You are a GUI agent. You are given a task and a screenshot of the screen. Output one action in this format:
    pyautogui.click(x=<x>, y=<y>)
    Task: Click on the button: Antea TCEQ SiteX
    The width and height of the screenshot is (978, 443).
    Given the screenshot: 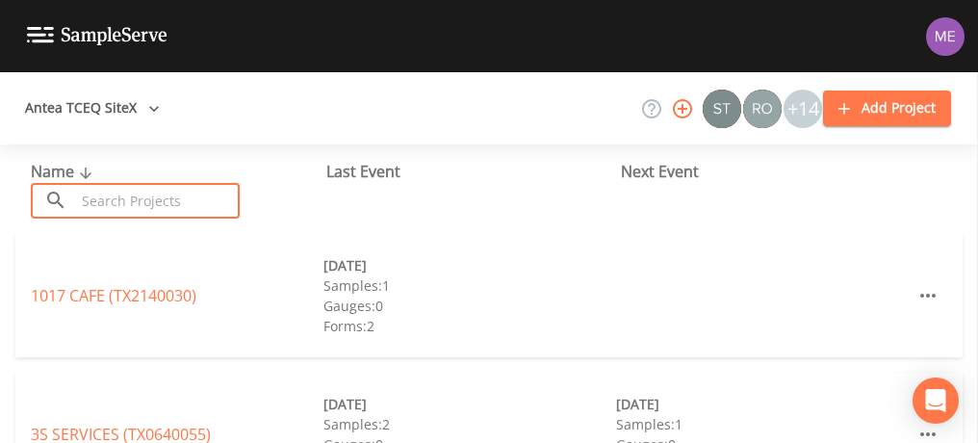 What is the action you would take?
    pyautogui.click(x=92, y=108)
    